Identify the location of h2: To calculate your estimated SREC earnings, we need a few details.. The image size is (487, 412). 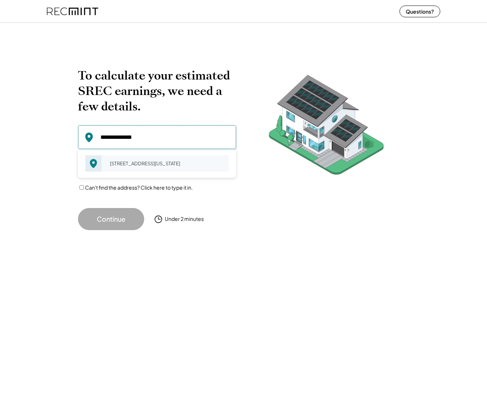
(157, 91).